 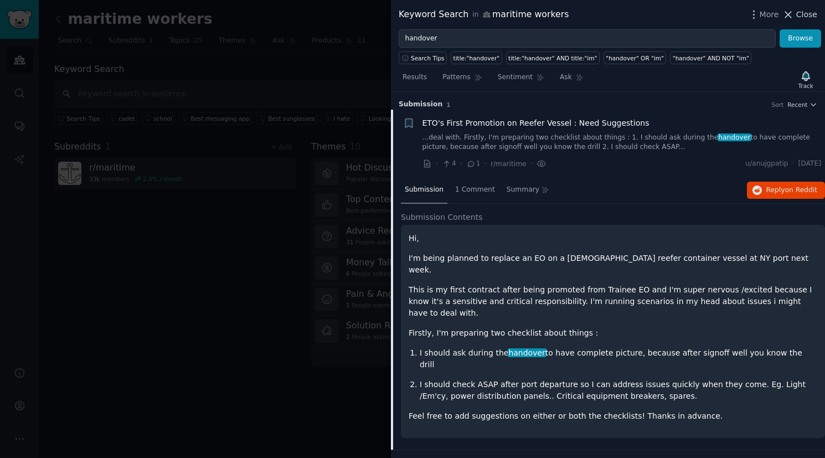 What do you see at coordinates (475, 190) in the screenshot?
I see `span: 1 Comment` at bounding box center [475, 190].